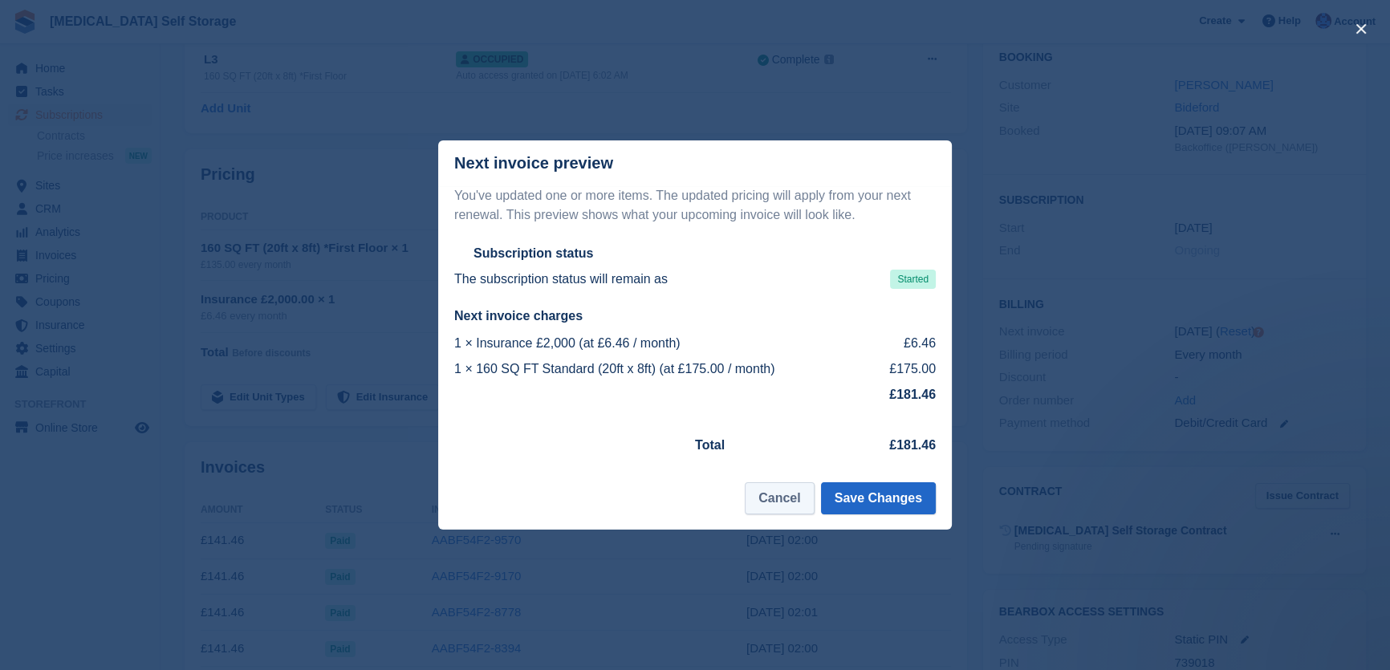 Image resolution: width=1390 pixels, height=670 pixels. Describe the element at coordinates (664, 343) in the screenshot. I see `td: 1 × Insurance £2,000 (at £6.46 / month)` at that location.